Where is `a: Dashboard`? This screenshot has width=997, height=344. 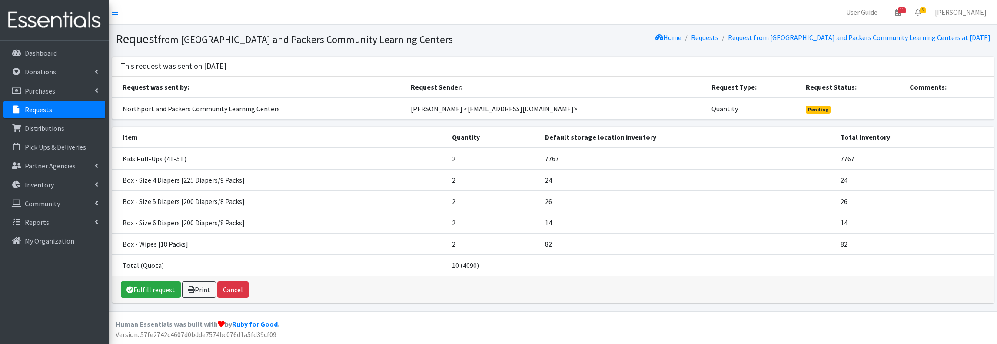
a: Dashboard is located at coordinates (54, 53).